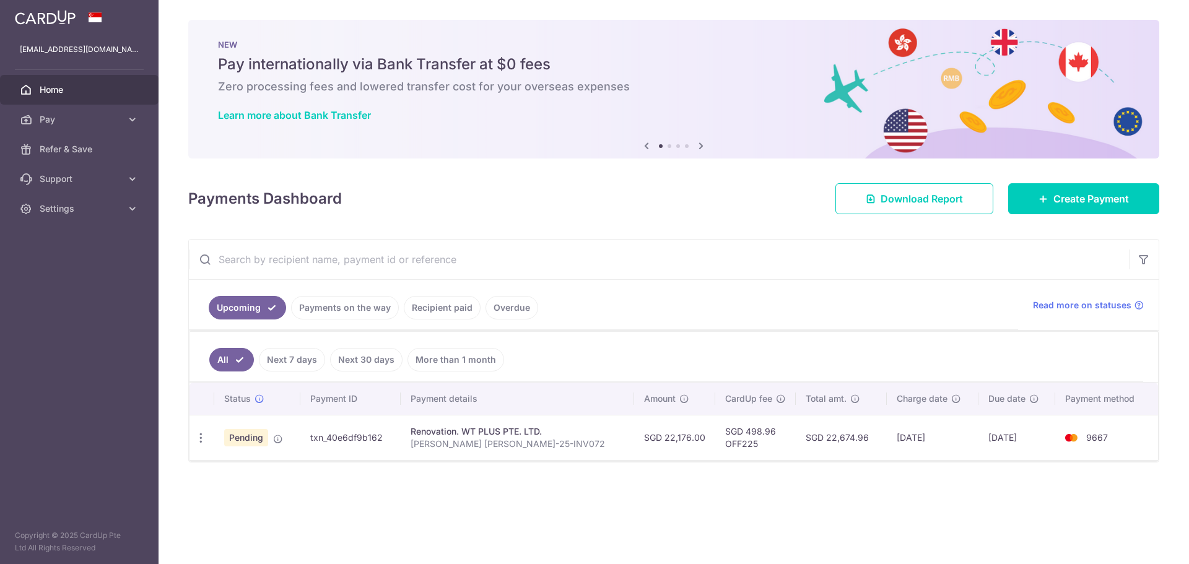 The height and width of the screenshot is (564, 1189). What do you see at coordinates (1096, 437) in the screenshot?
I see `span: 9667` at bounding box center [1096, 437].